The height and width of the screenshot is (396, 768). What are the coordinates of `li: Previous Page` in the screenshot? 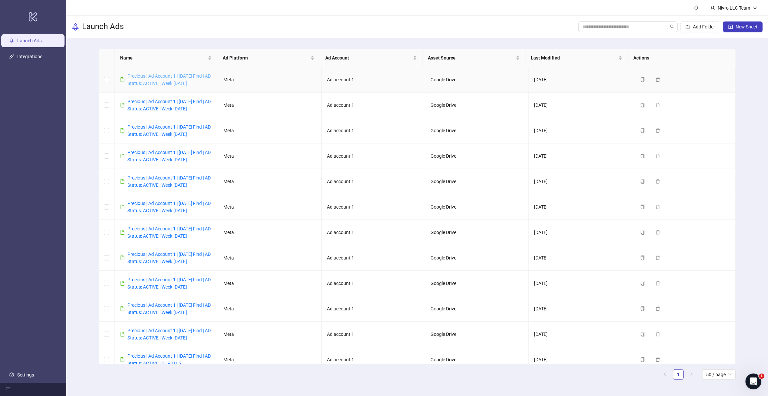 It's located at (665, 375).